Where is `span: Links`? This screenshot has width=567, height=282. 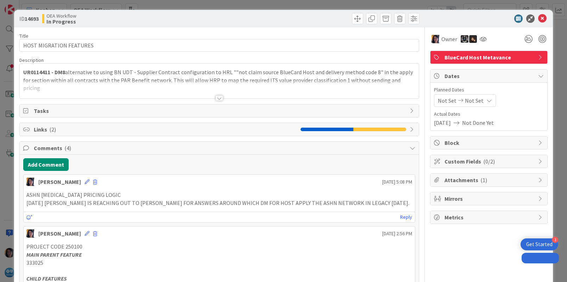
span: Links is located at coordinates (165, 130).